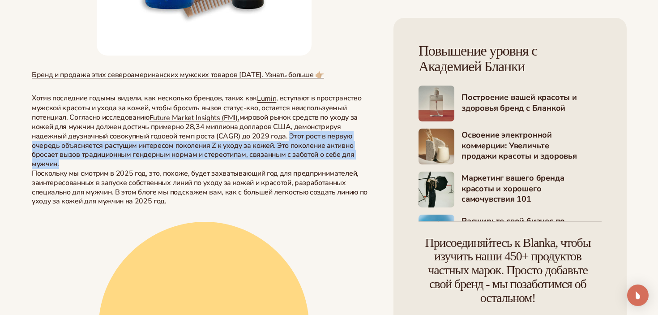 The image size is (658, 315). Describe the element at coordinates (437, 146) in the screenshot. I see `img: Изображение Shopify 6` at that location.